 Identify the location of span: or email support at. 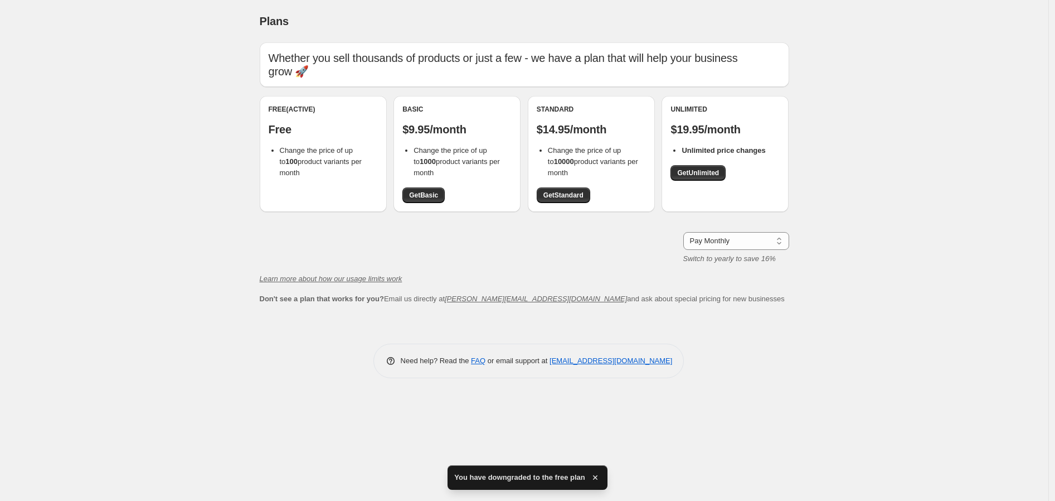
(517, 360).